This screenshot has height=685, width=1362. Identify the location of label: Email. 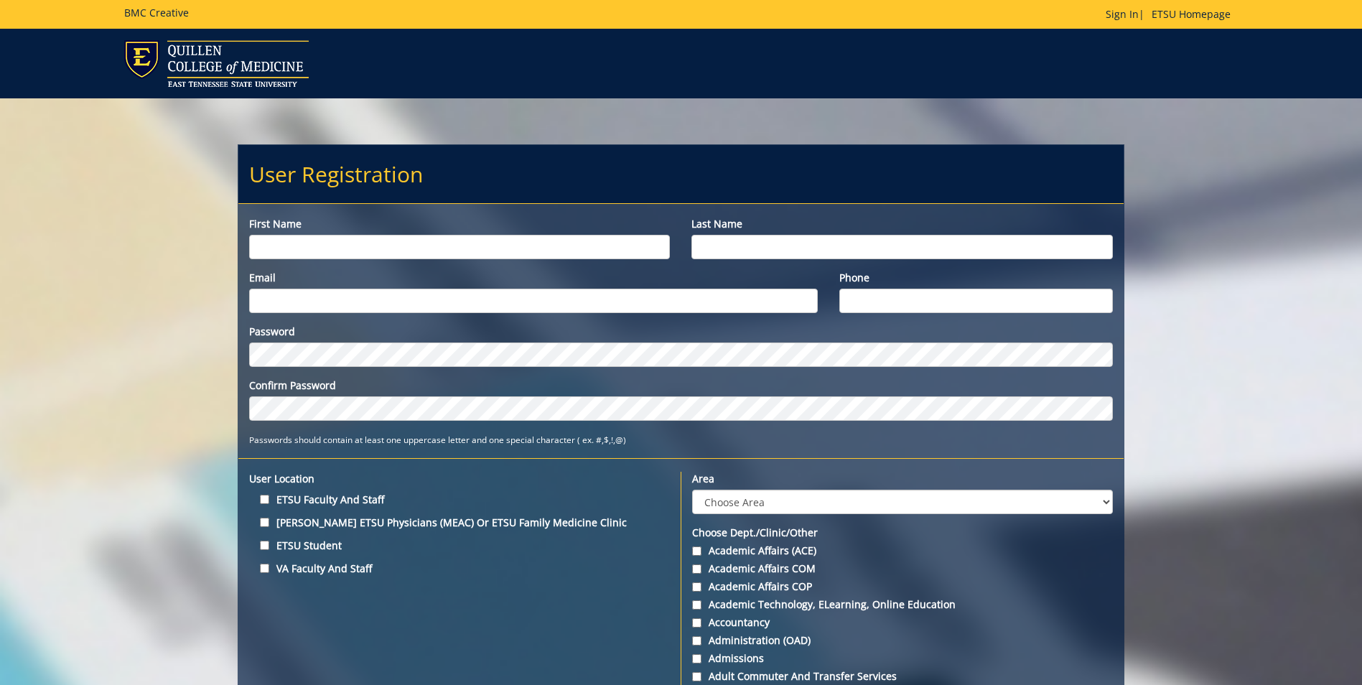
(533, 278).